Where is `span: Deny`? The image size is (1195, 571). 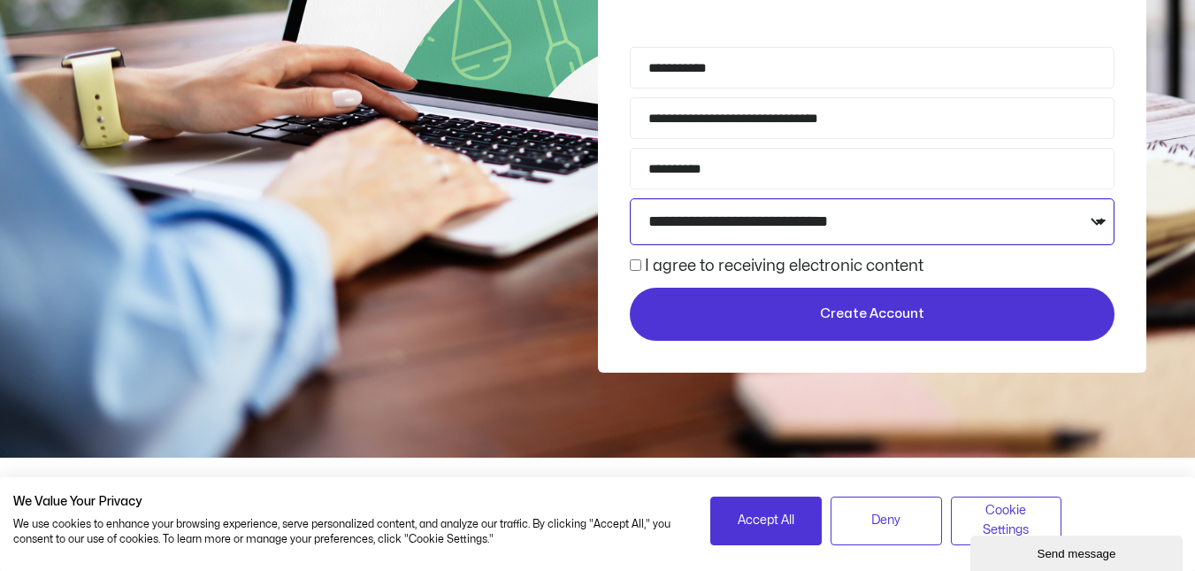 span: Deny is located at coordinates (886, 520).